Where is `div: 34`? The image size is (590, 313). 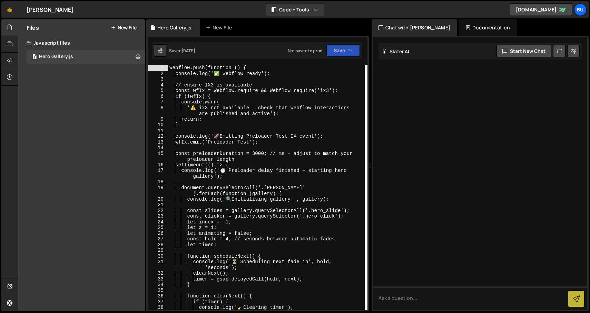
div: 34 is located at coordinates (158, 284).